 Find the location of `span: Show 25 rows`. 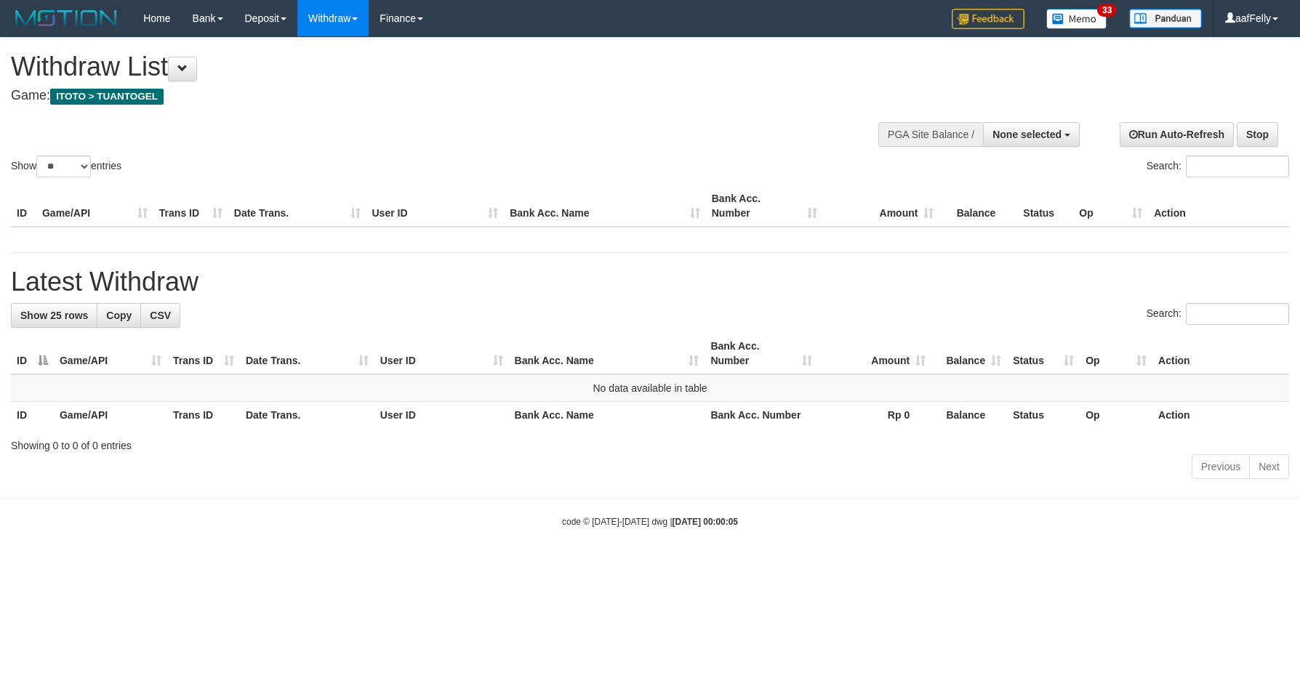

span: Show 25 rows is located at coordinates (54, 315).